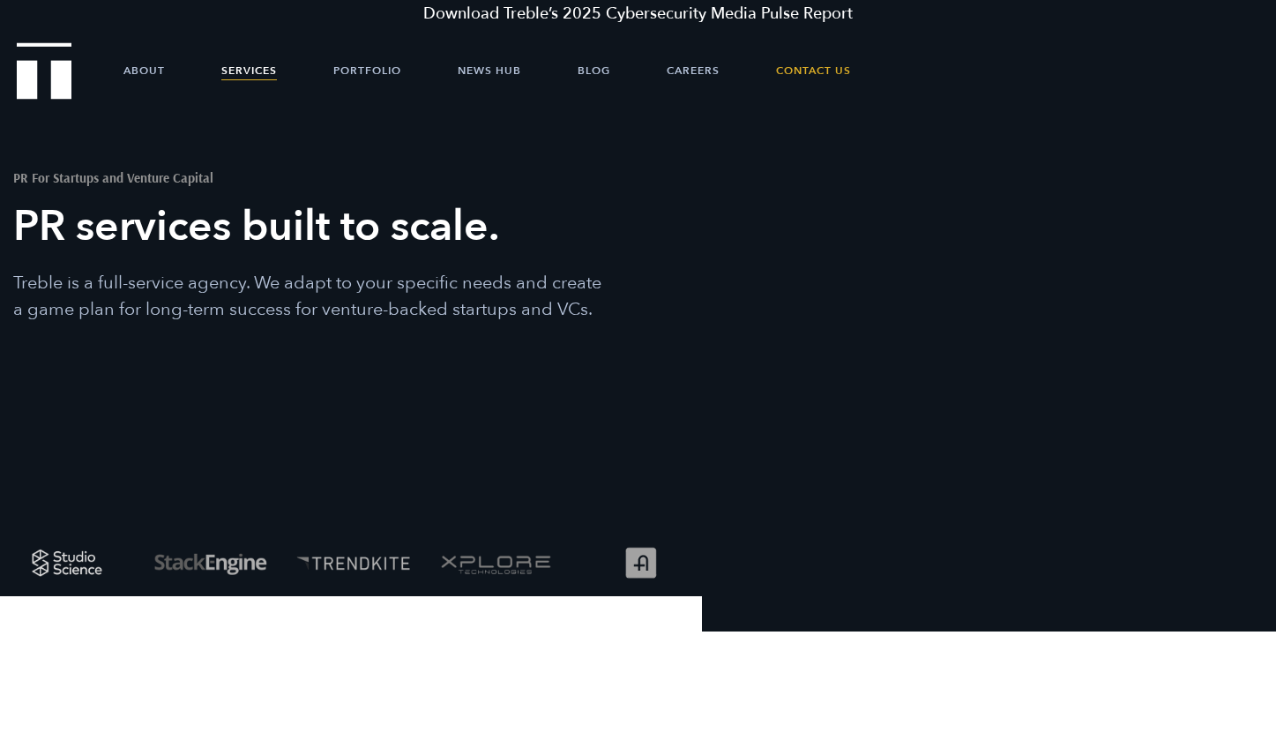 Image resolution: width=1276 pixels, height=755 pixels. What do you see at coordinates (310, 177) in the screenshot?
I see `h2: PR For Startups and Venture Capital` at bounding box center [310, 177].